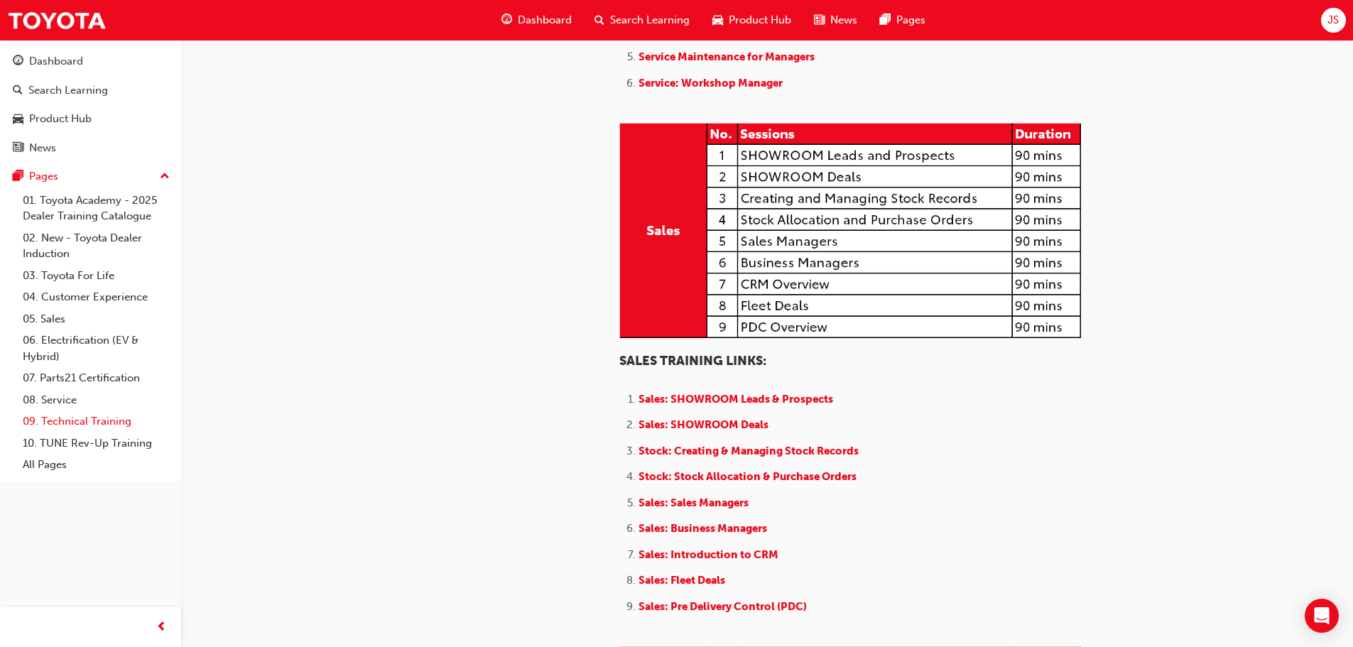 This screenshot has width=1353, height=647. Describe the element at coordinates (96, 348) in the screenshot. I see `a: 06. Electrification (EV & Hybrid)` at that location.